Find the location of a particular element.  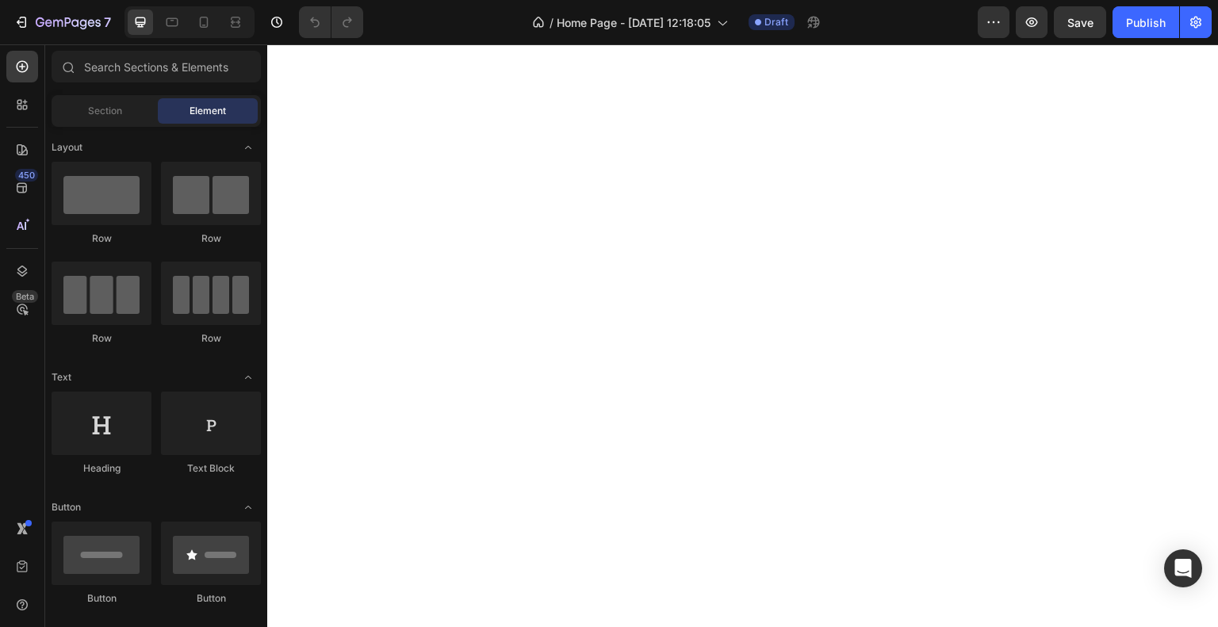

button: Save is located at coordinates (1080, 22).